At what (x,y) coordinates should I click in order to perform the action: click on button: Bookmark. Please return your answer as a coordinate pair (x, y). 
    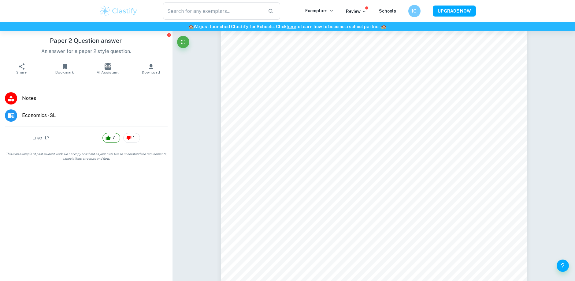
    Looking at the image, I should click on (65, 69).